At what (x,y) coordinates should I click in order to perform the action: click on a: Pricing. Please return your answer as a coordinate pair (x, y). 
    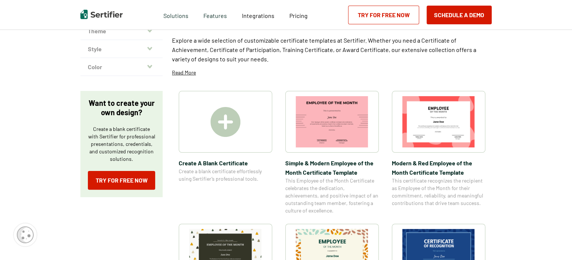
    Looking at the image, I should click on (298, 15).